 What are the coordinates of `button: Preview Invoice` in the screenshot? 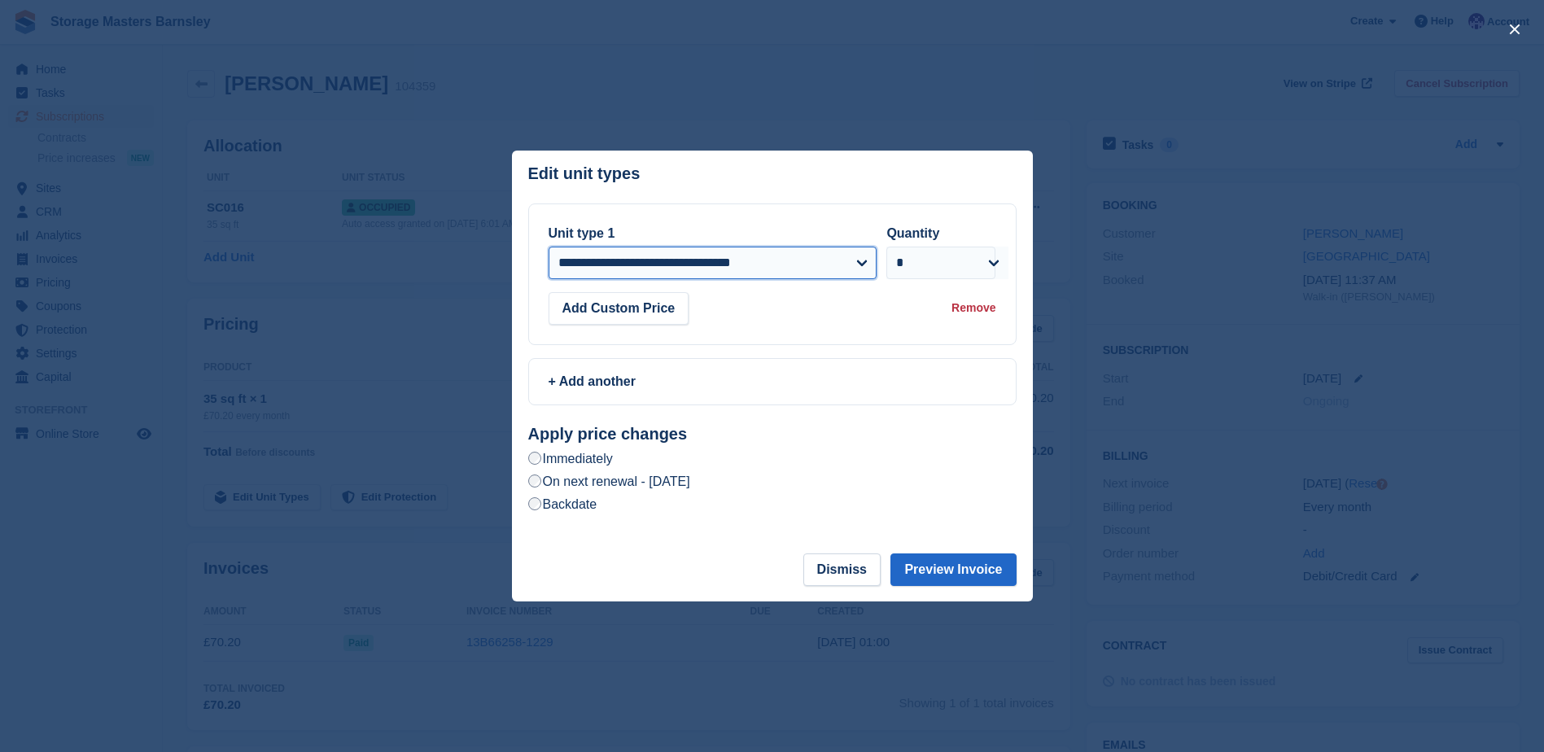 It's located at (953, 570).